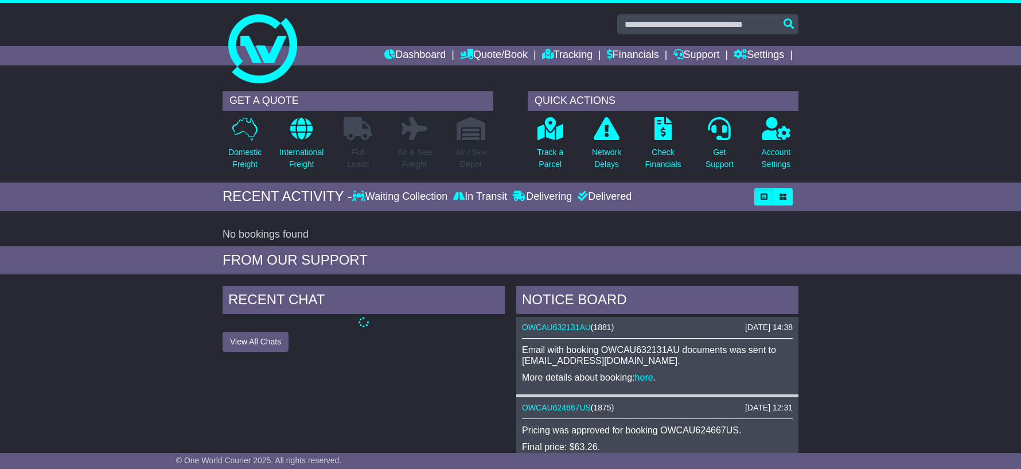 The height and width of the screenshot is (469, 1021). What do you see at coordinates (259, 460) in the screenshot?
I see `span: © One World Courier 2025. All rights reserved.` at bounding box center [259, 460].